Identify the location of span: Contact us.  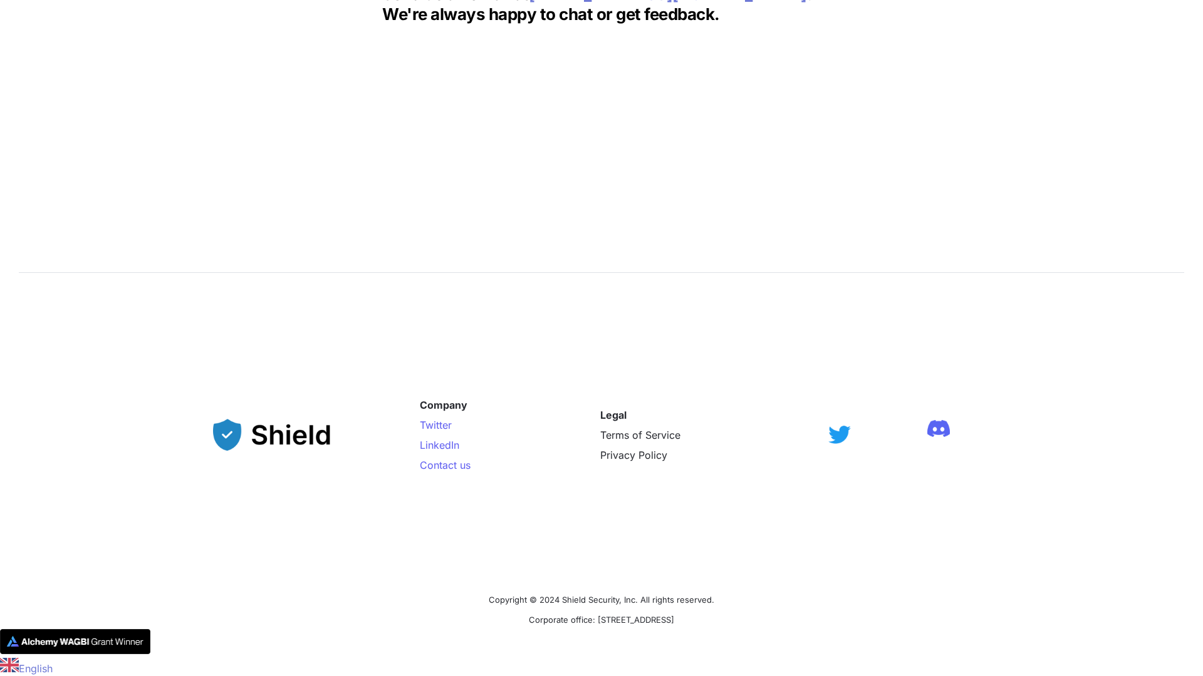
(445, 465).